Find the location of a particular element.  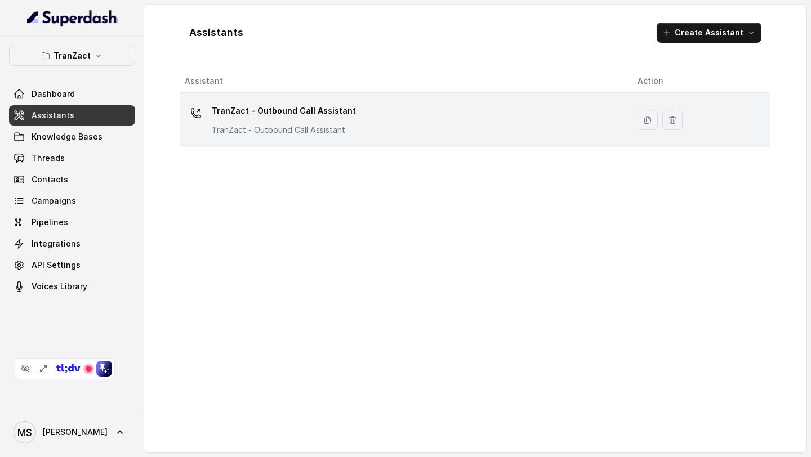

p: TranZact is located at coordinates (72, 56).